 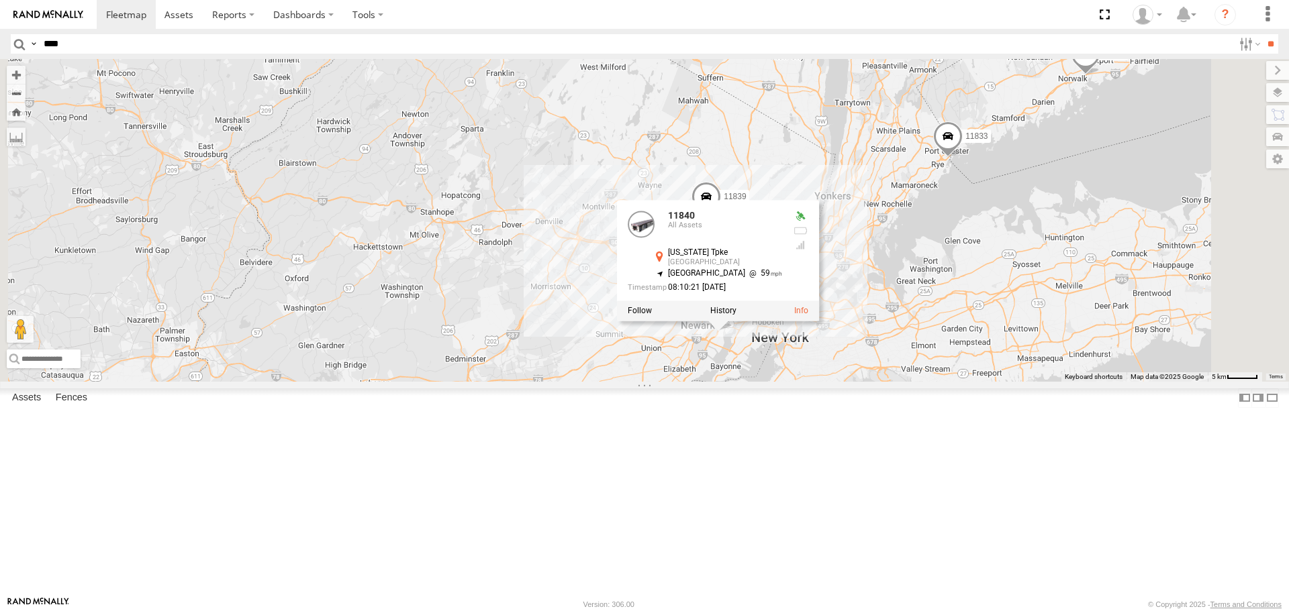 What do you see at coordinates (723, 311) in the screenshot?
I see `label: View Asset History` at bounding box center [723, 311].